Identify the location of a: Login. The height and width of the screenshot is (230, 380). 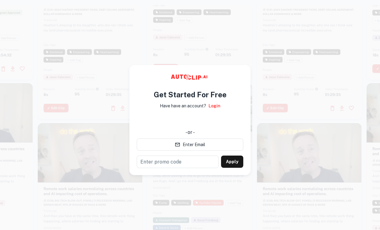
(214, 106).